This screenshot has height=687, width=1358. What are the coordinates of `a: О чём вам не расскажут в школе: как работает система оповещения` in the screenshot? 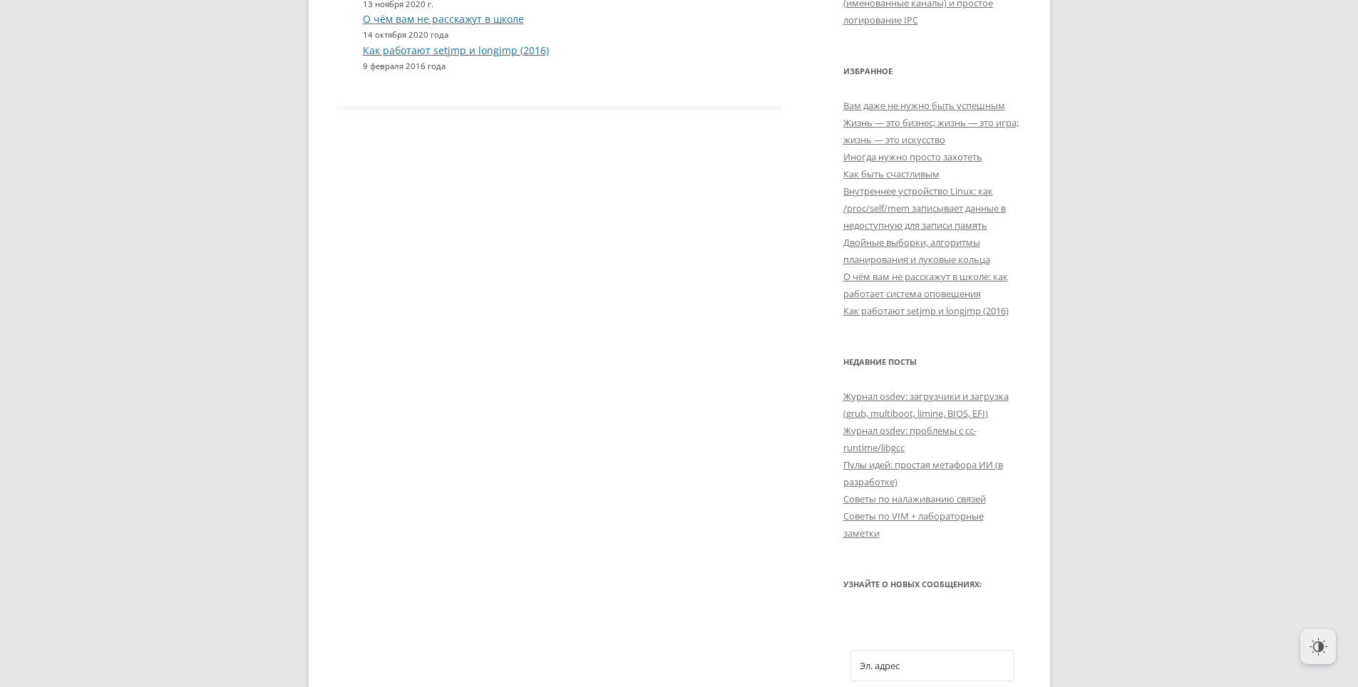 It's located at (925, 285).